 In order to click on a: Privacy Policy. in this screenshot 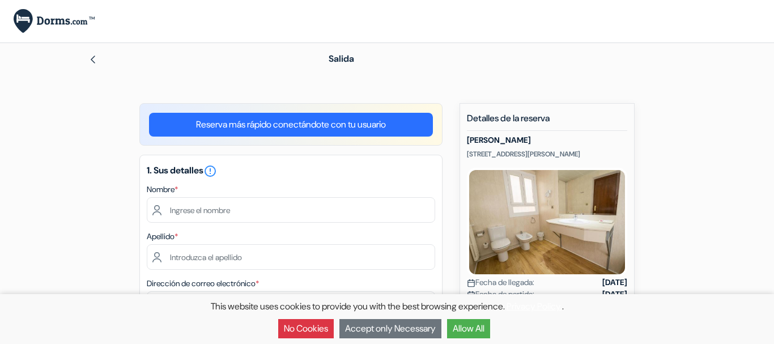, I will do `click(534, 306)`.